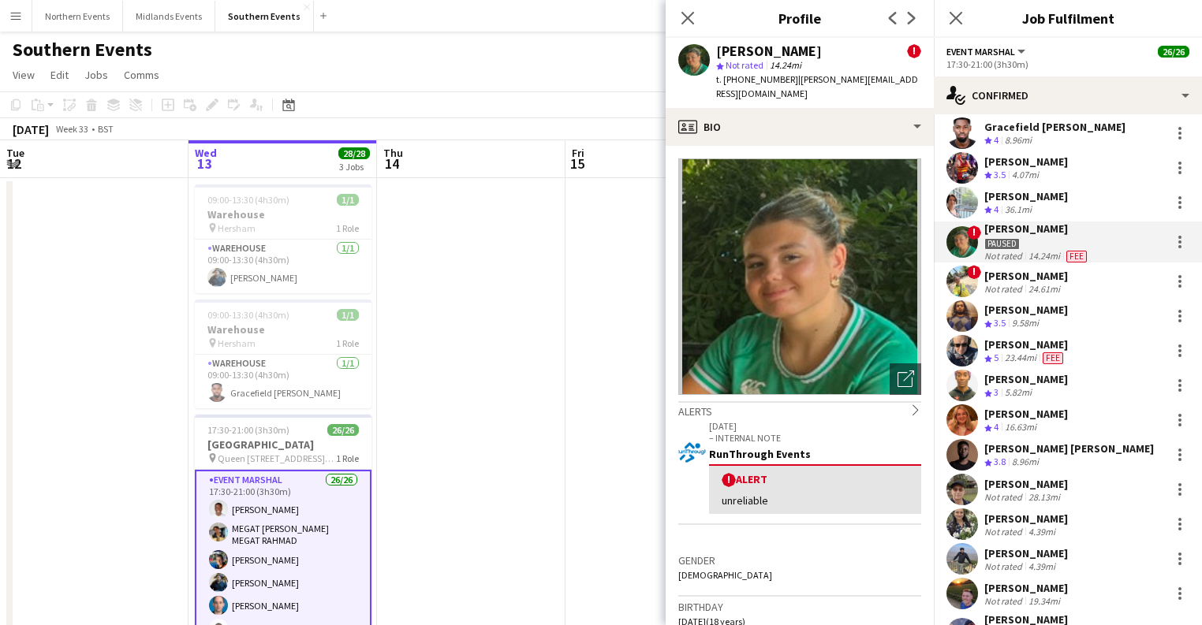 This screenshot has width=1202, height=625. What do you see at coordinates (169, 16) in the screenshot?
I see `button: Midlands Events` at bounding box center [169, 16].